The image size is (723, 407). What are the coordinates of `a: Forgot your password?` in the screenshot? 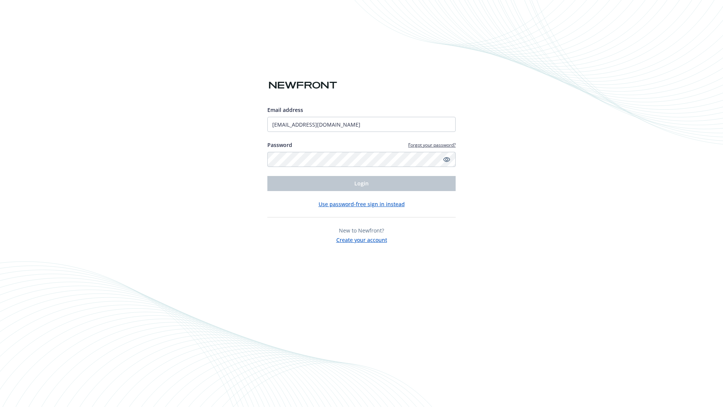 It's located at (432, 145).